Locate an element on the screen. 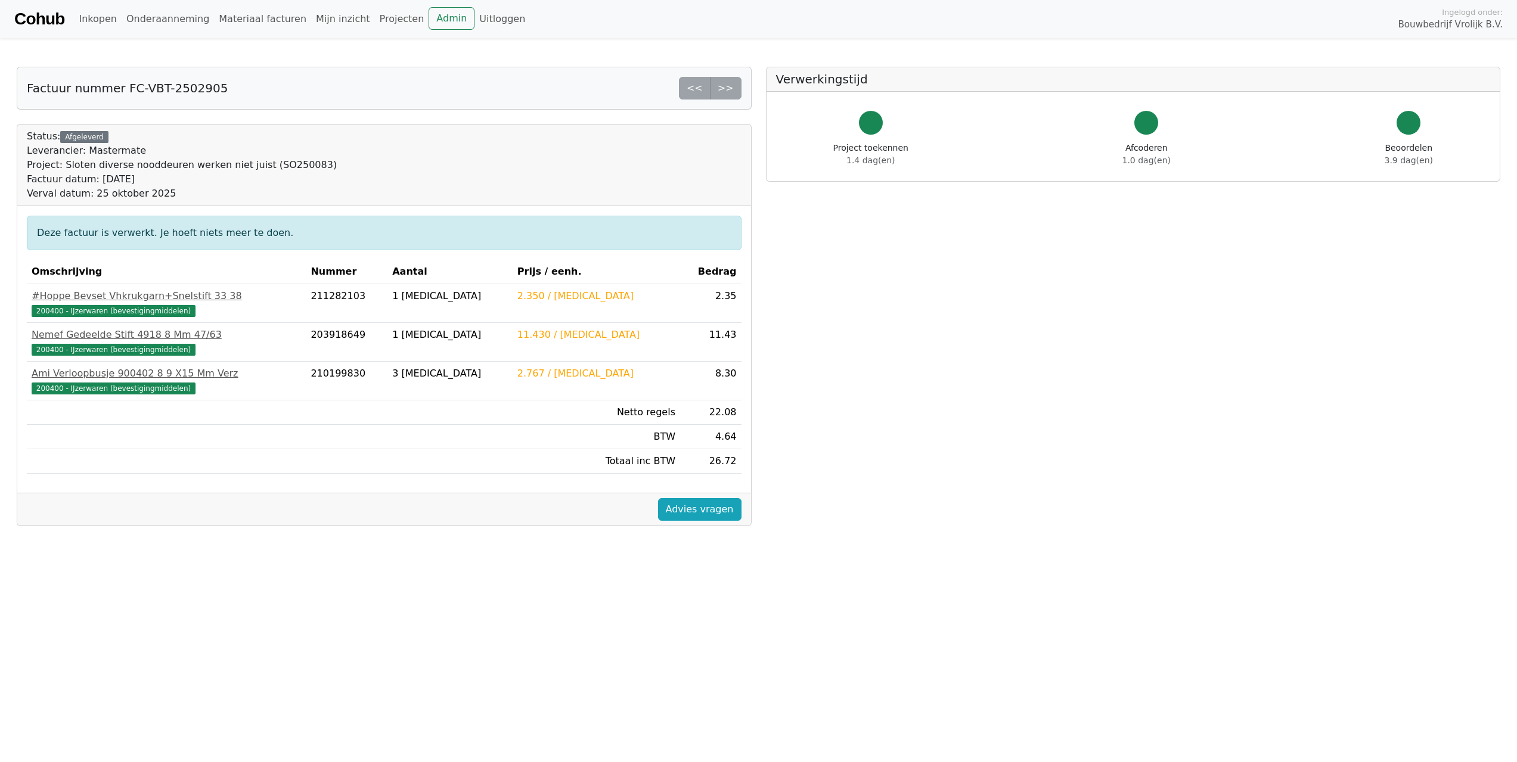  div: Status: is located at coordinates (182, 165).